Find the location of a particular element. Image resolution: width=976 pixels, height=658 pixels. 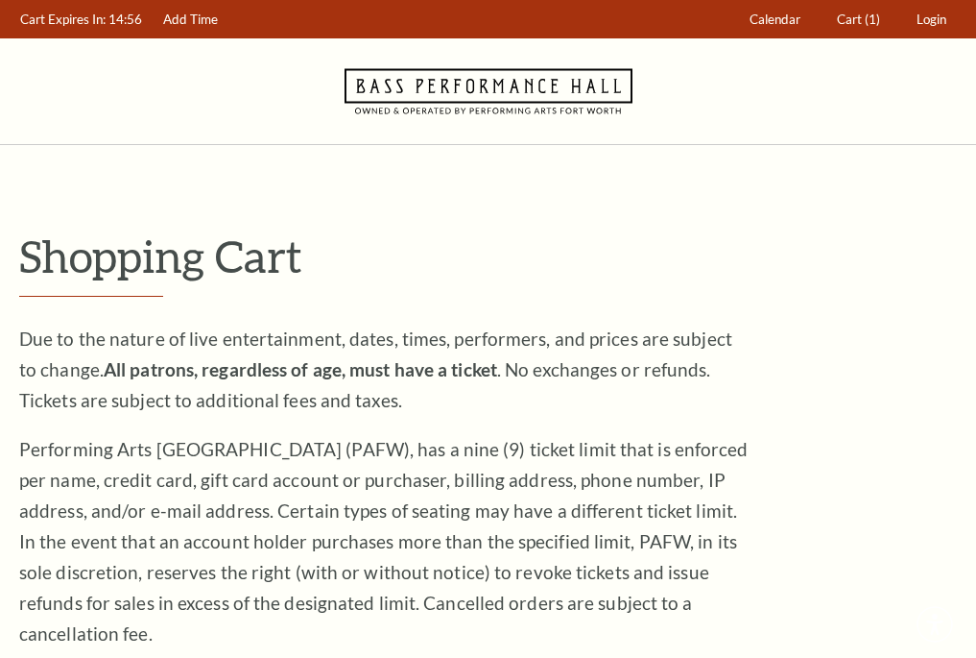

span: Cart is located at coordinates (850, 19).